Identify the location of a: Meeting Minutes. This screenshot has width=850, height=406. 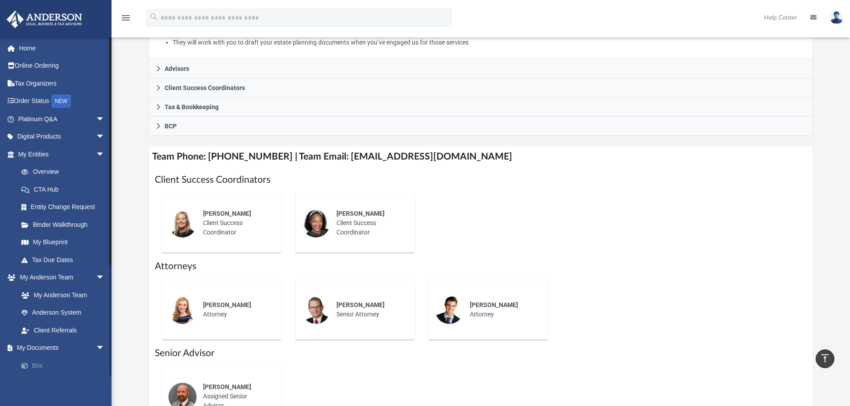
(65, 384).